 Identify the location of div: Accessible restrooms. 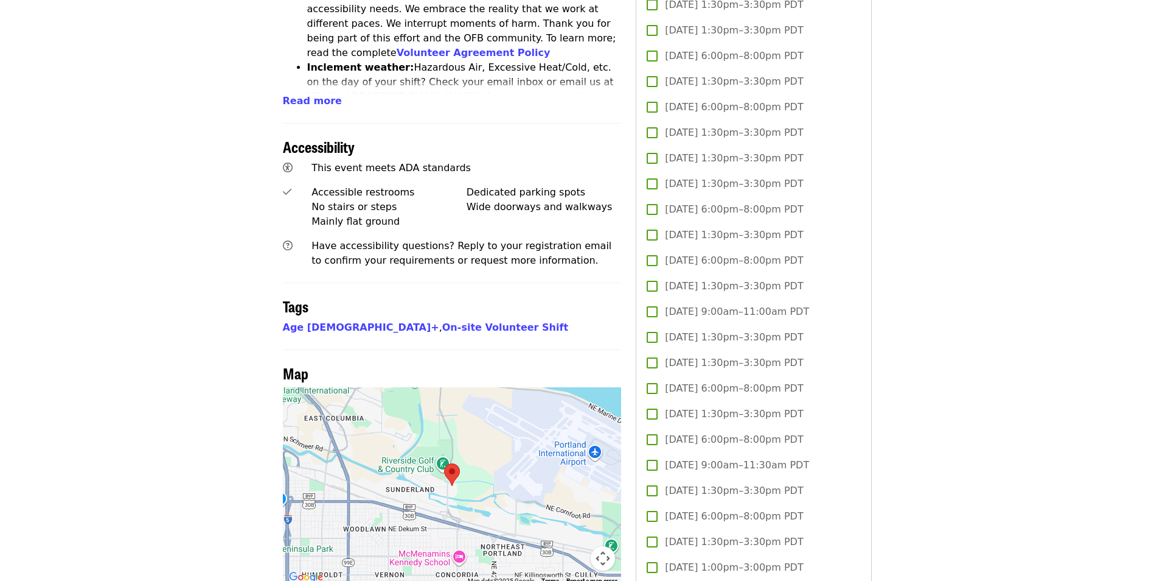
(389, 192).